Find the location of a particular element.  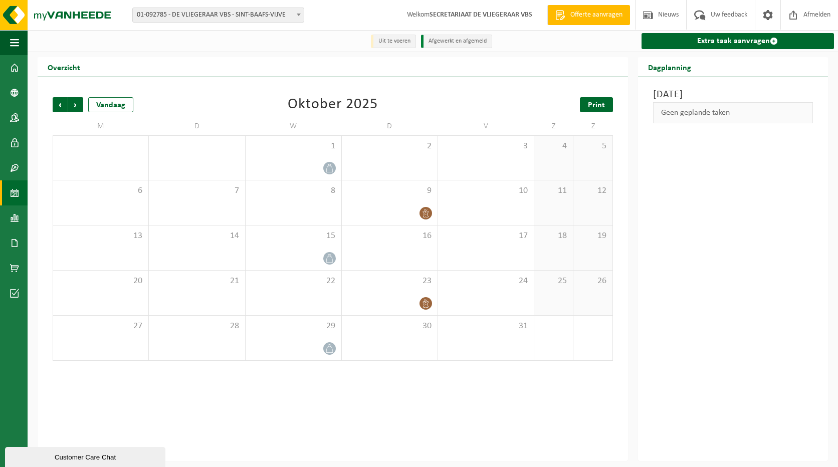

span: 14 is located at coordinates (196, 236).